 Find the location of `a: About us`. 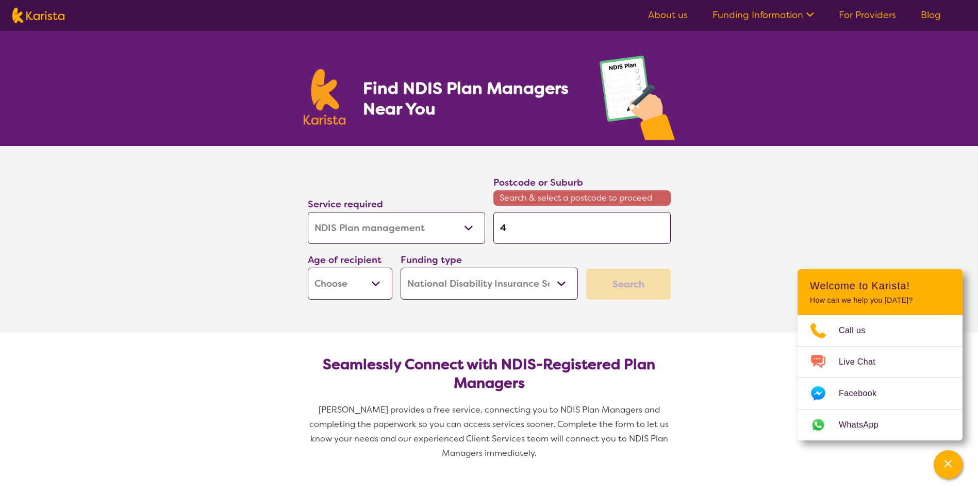

a: About us is located at coordinates (668, 15).